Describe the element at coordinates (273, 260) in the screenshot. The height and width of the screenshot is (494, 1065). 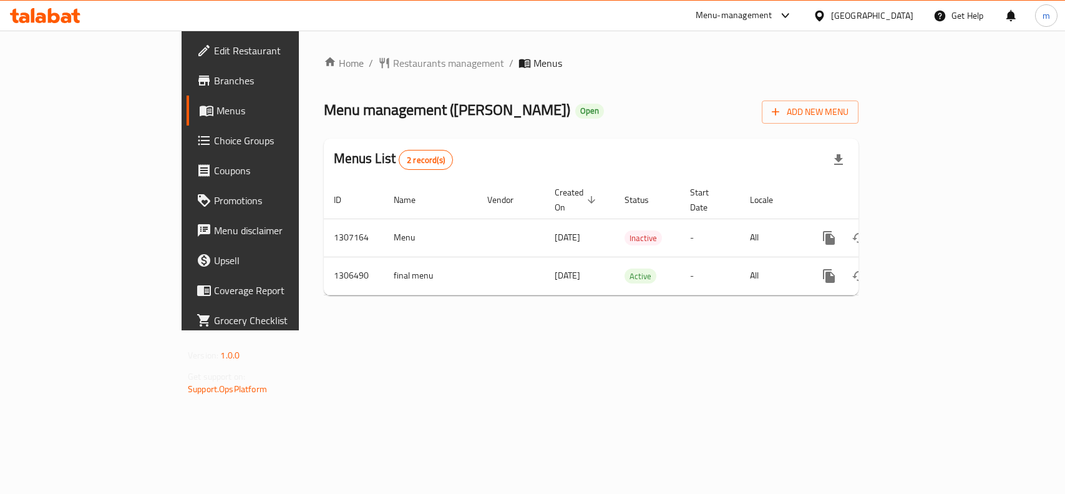
I see `a: Upsell` at that location.